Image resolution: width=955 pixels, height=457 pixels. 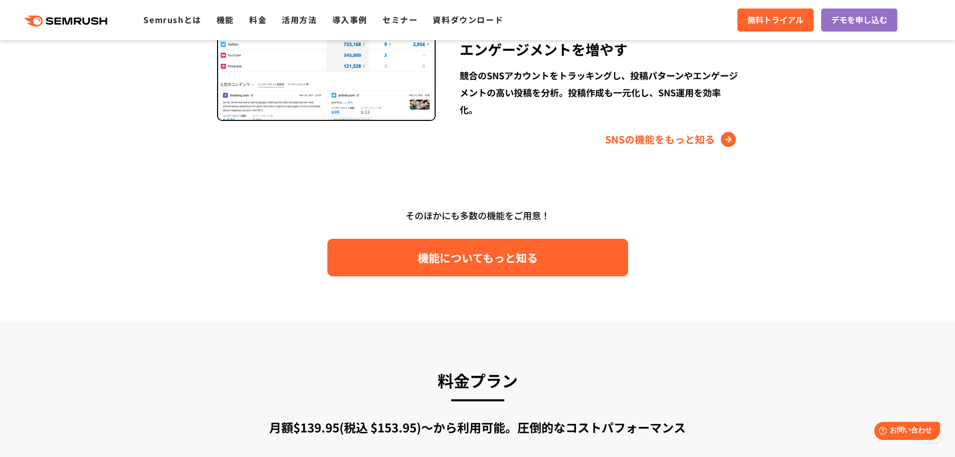 What do you see at coordinates (45, 13) in the screenshot?
I see `span: お問い合わせ` at bounding box center [45, 13].